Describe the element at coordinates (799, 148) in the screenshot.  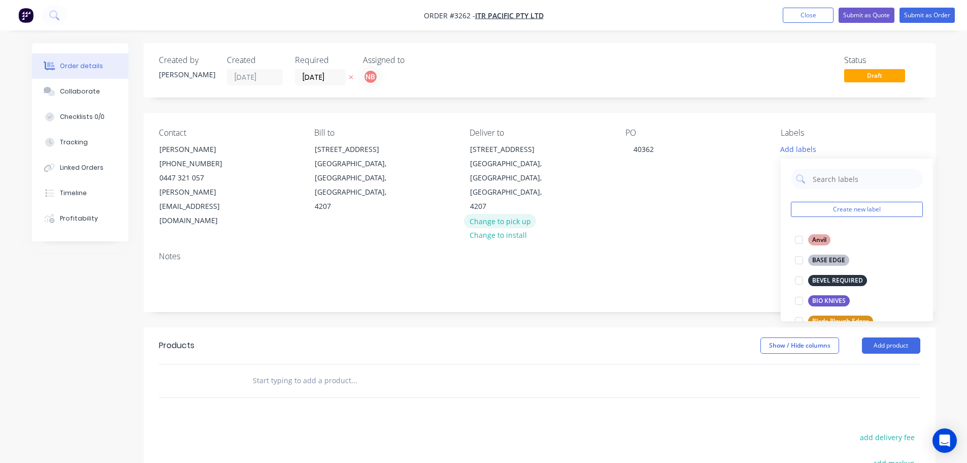
I see `button: Add labels` at that location.